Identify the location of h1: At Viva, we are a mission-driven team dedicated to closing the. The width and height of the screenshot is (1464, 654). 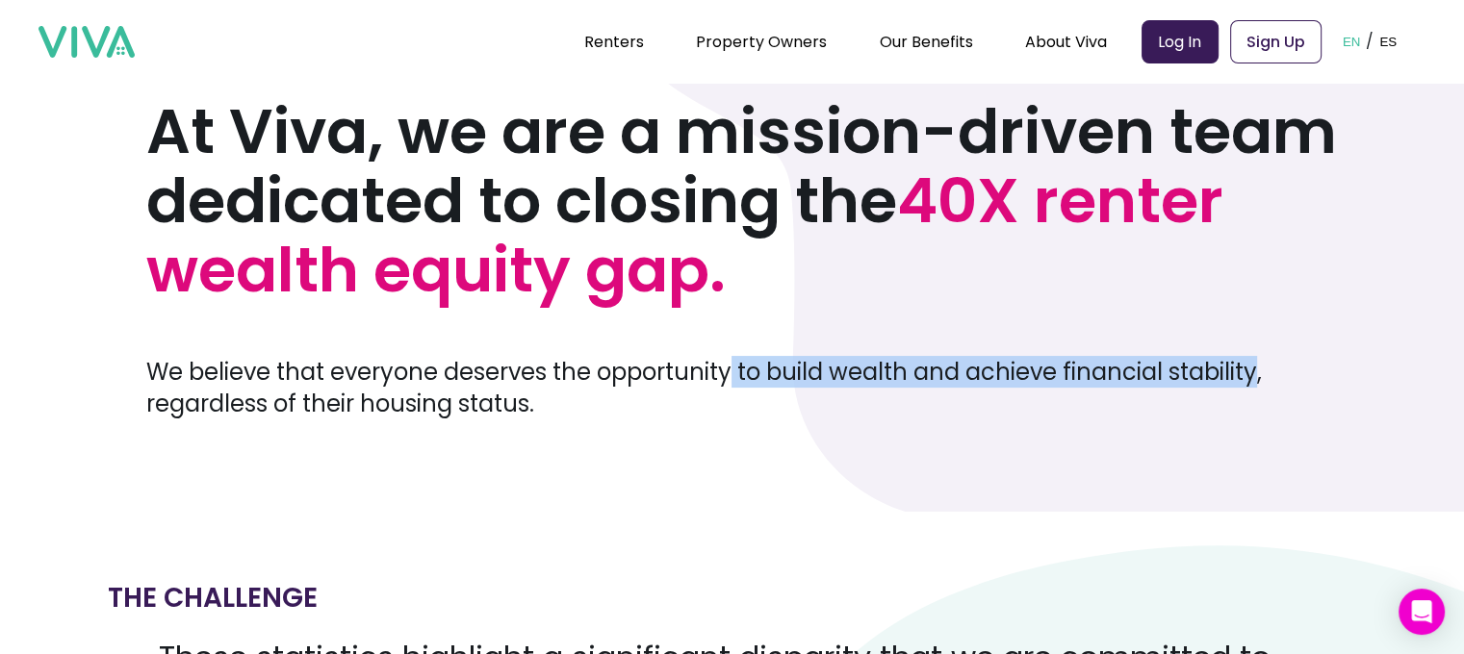
(747, 201).